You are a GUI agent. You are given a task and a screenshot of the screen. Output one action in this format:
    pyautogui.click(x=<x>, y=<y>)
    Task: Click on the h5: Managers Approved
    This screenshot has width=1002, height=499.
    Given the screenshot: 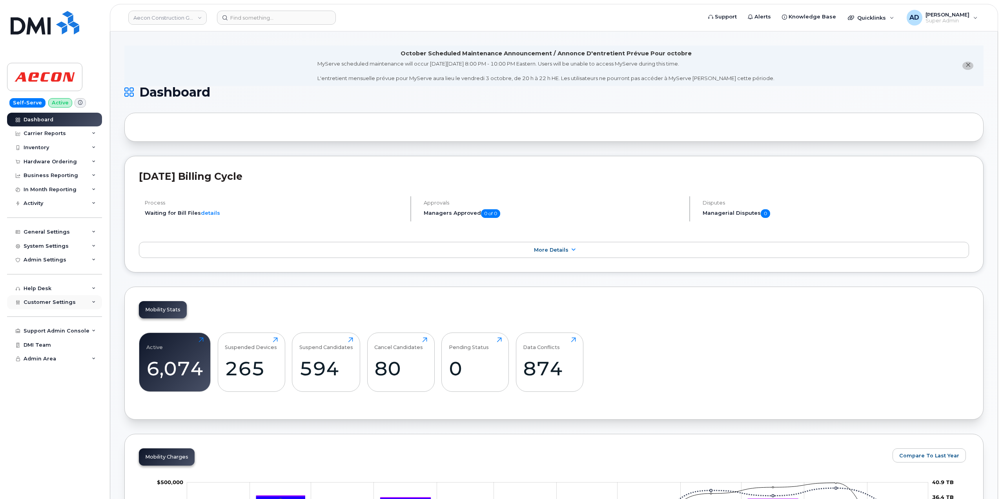 What is the action you would take?
    pyautogui.click(x=553, y=213)
    